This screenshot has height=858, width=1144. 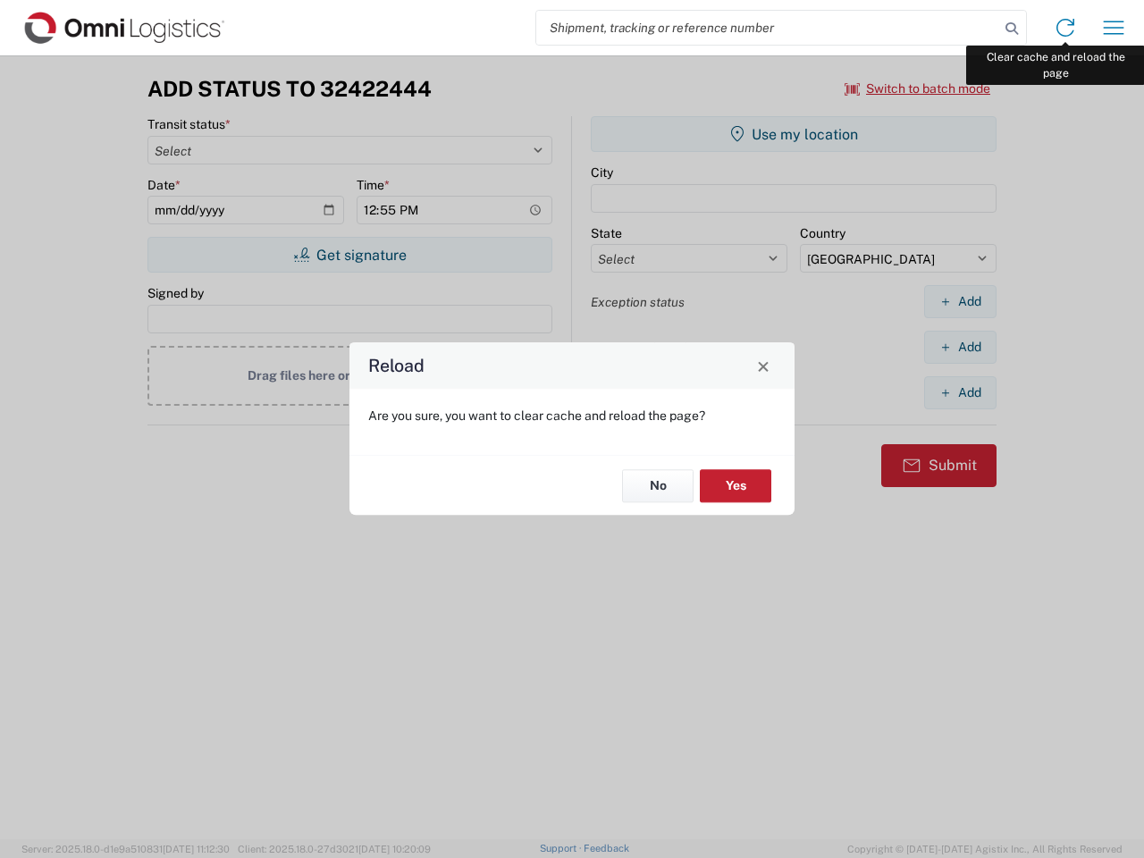 I want to click on button: Close, so click(x=763, y=365).